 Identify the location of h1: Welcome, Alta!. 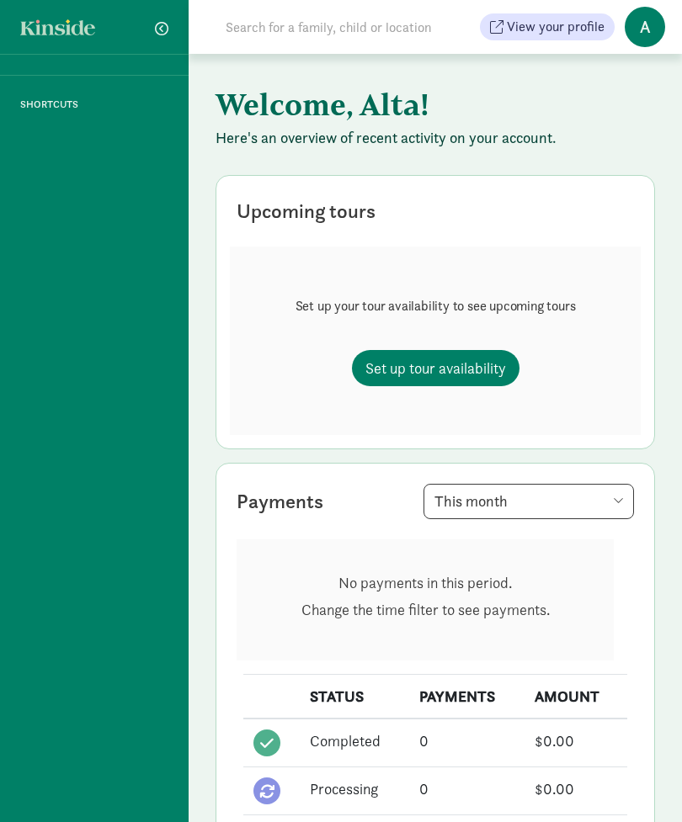
(435, 104).